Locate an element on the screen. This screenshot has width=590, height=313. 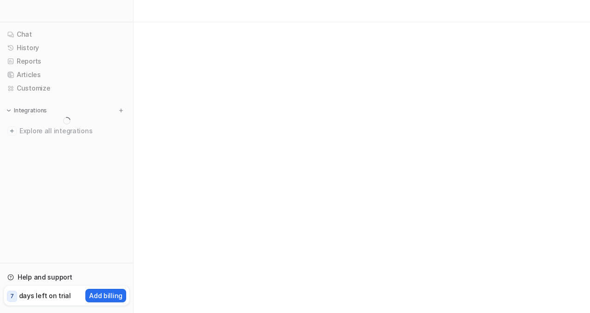
a: Explore all integrations is located at coordinates (66, 131).